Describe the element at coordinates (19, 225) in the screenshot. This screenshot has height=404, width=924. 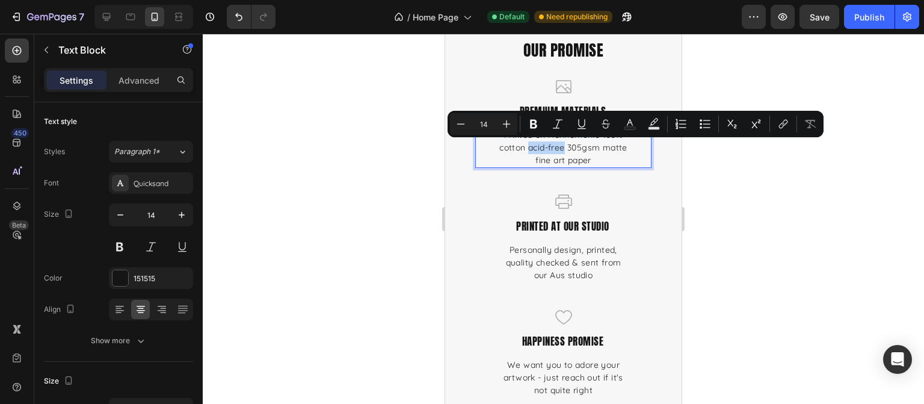
I see `div: Beta` at that location.